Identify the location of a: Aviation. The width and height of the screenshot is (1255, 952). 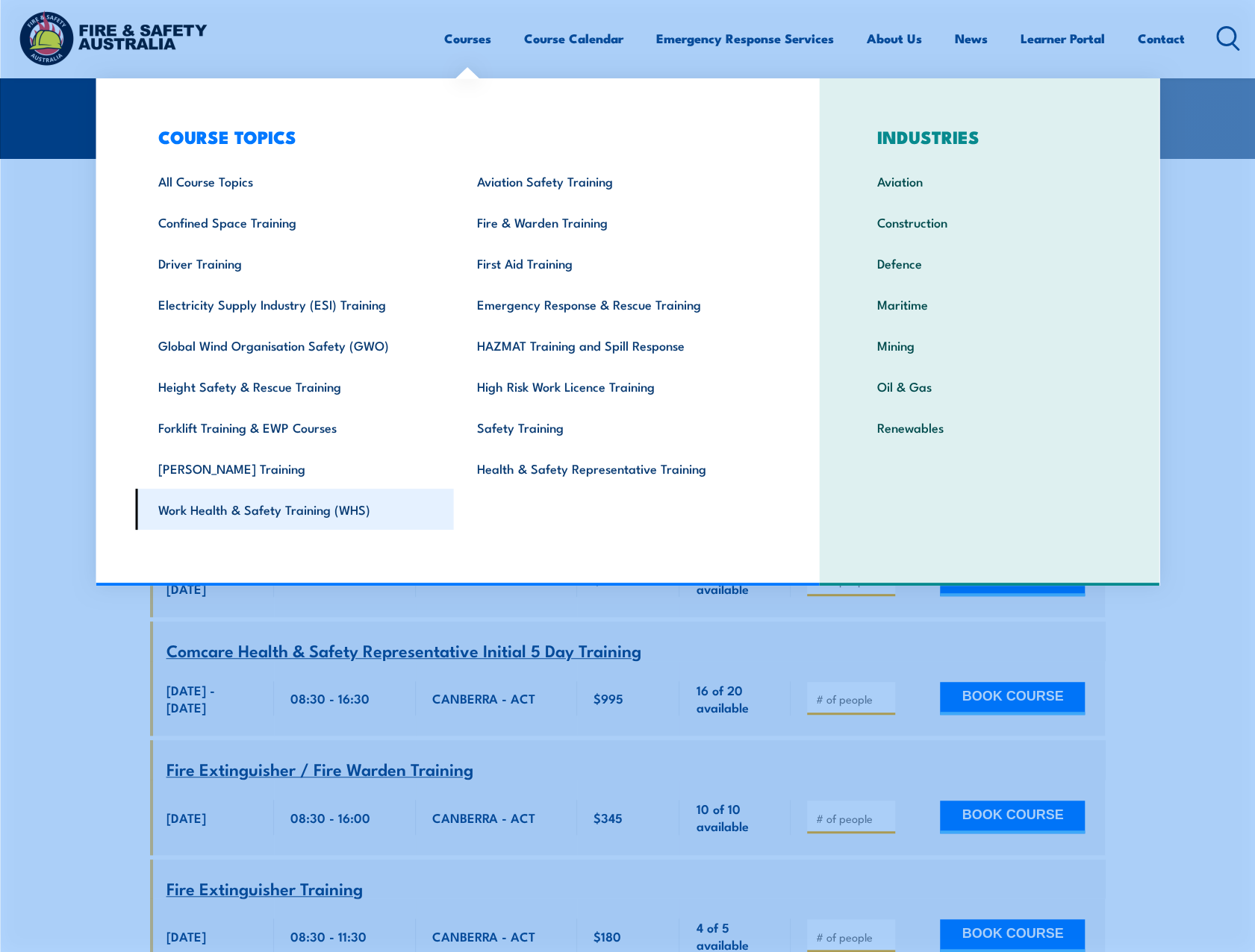
(989, 181).